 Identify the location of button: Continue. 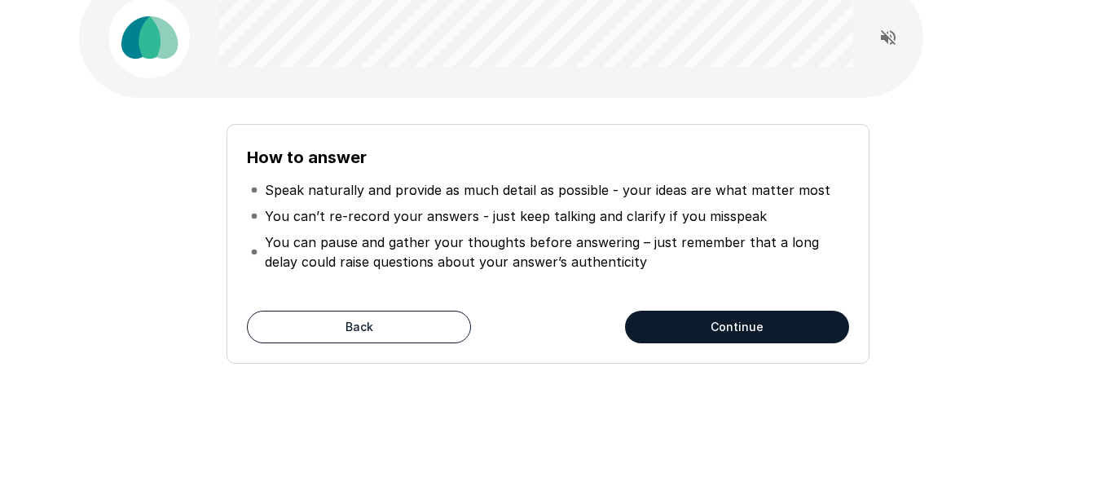
(737, 327).